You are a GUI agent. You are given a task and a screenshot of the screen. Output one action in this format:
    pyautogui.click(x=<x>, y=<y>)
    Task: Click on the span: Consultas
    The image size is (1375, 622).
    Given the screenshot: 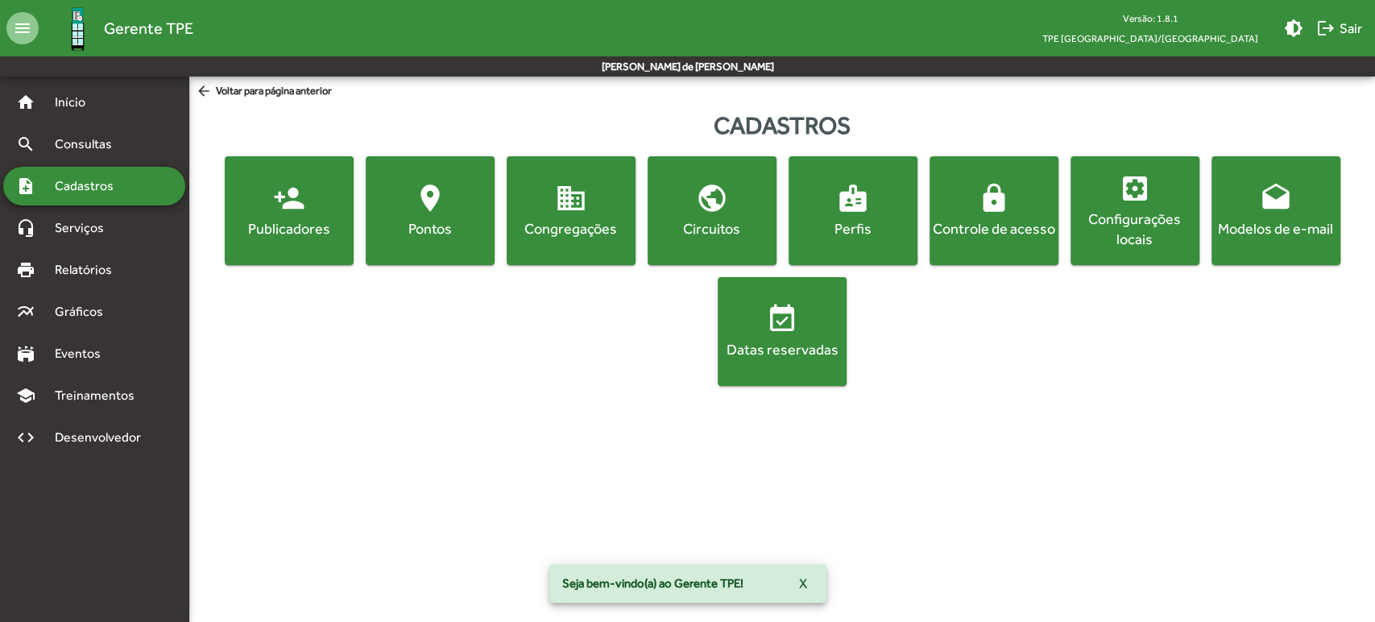 What is the action you would take?
    pyautogui.click(x=89, y=144)
    